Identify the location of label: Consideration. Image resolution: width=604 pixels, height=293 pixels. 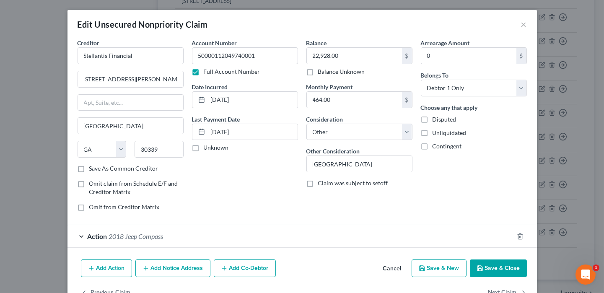
(325, 119).